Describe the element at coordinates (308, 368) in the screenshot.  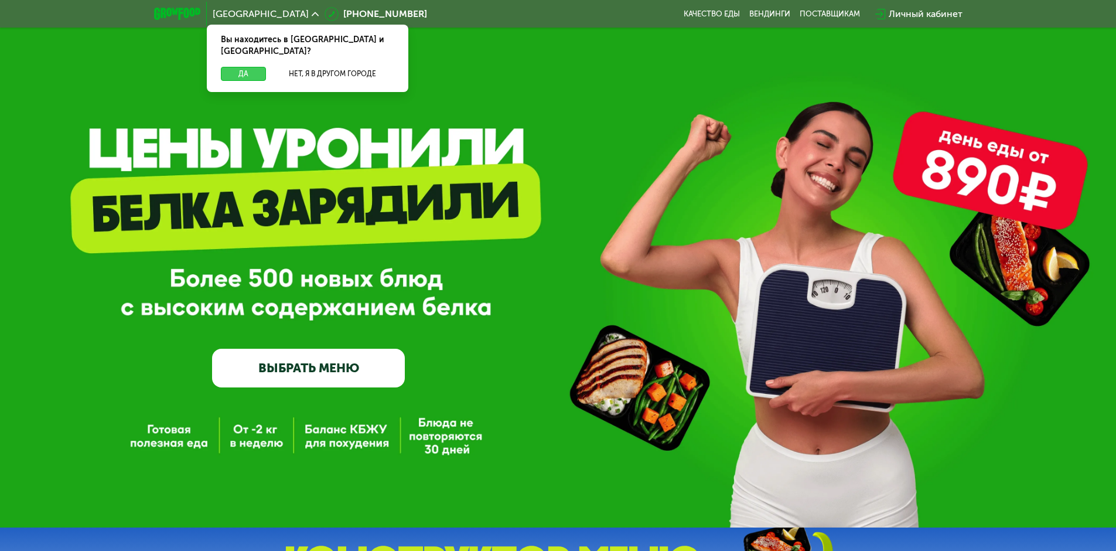
I see `a: ВЫБРАТЬ МЕНЮ` at that location.